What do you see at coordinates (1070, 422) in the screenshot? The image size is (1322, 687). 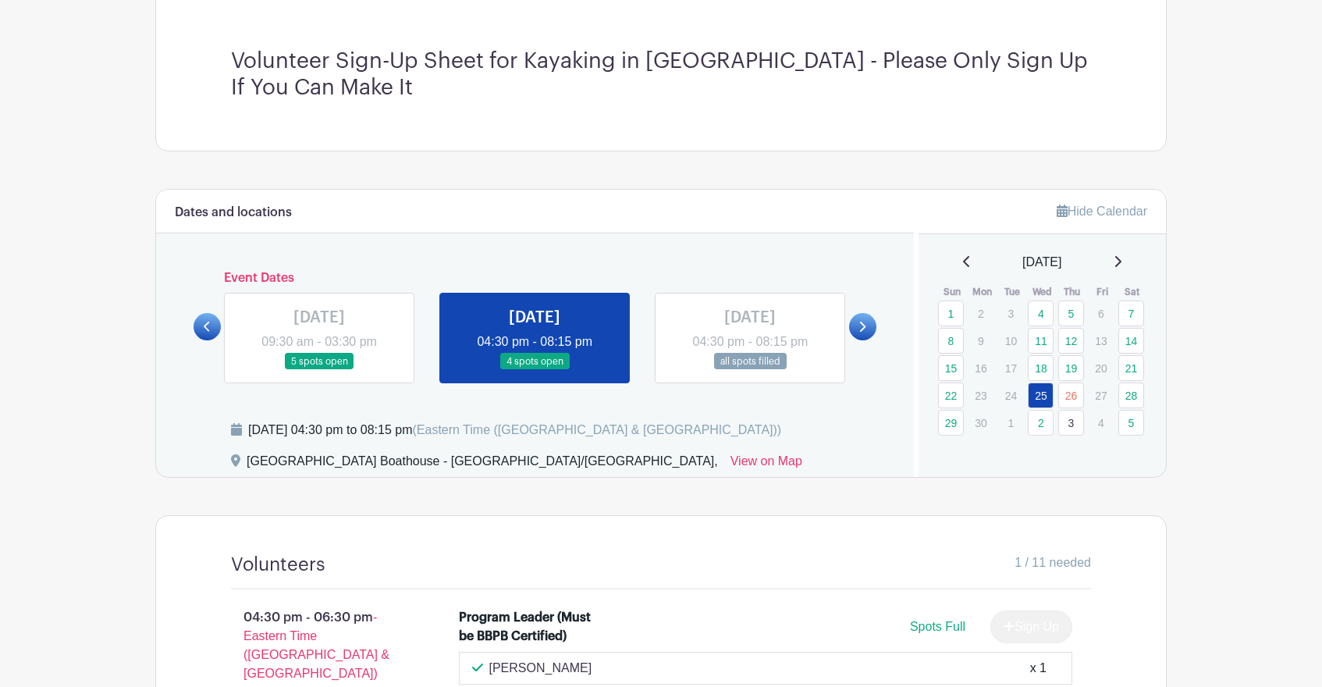 I see `a: 3` at bounding box center [1070, 422].